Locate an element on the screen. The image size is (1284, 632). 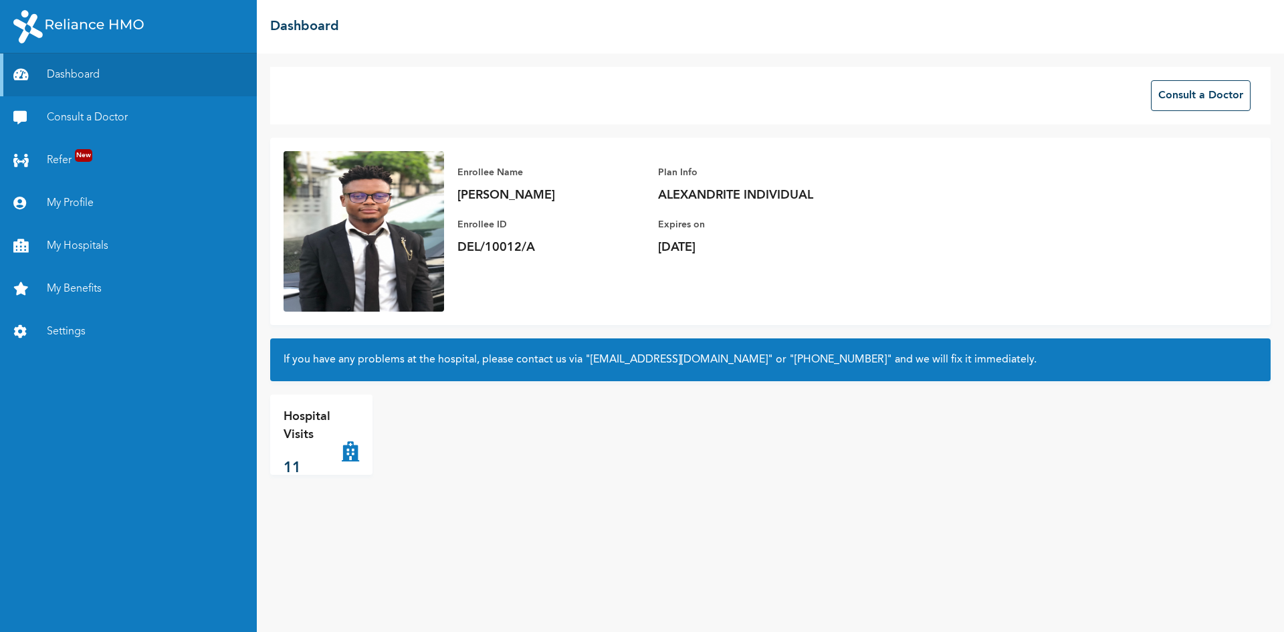
span: New is located at coordinates (84, 155).